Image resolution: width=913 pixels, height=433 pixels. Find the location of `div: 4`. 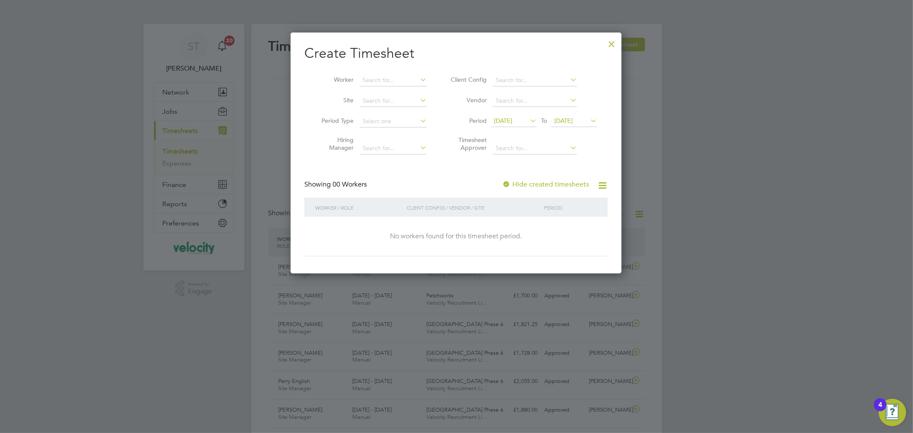

div: 4 is located at coordinates (880, 411).